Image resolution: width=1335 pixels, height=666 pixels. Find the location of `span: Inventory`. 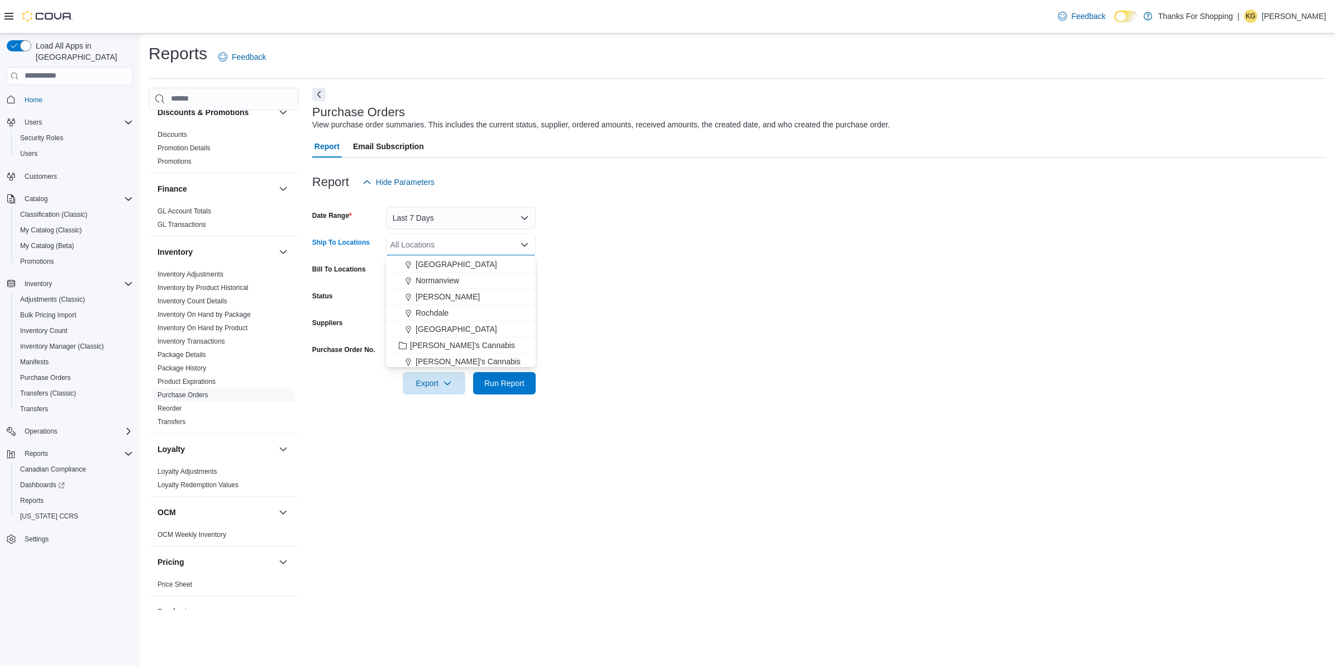

span: Inventory is located at coordinates (38, 284).